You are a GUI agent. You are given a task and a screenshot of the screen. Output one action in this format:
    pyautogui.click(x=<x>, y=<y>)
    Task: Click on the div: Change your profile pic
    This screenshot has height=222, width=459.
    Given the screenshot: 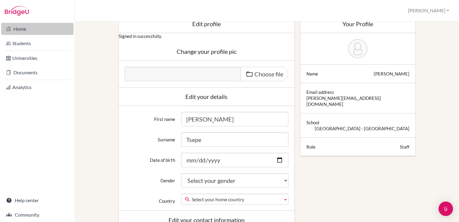 What is the action you would take?
    pyautogui.click(x=206, y=51)
    